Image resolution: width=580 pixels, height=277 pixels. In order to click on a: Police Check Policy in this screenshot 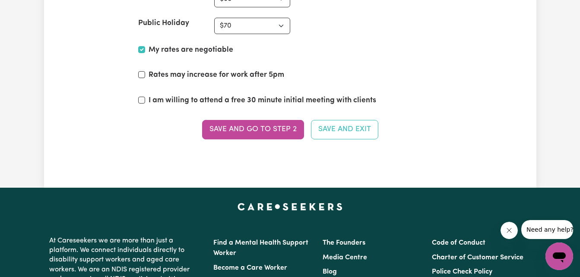, I will do `click(462, 272)`.